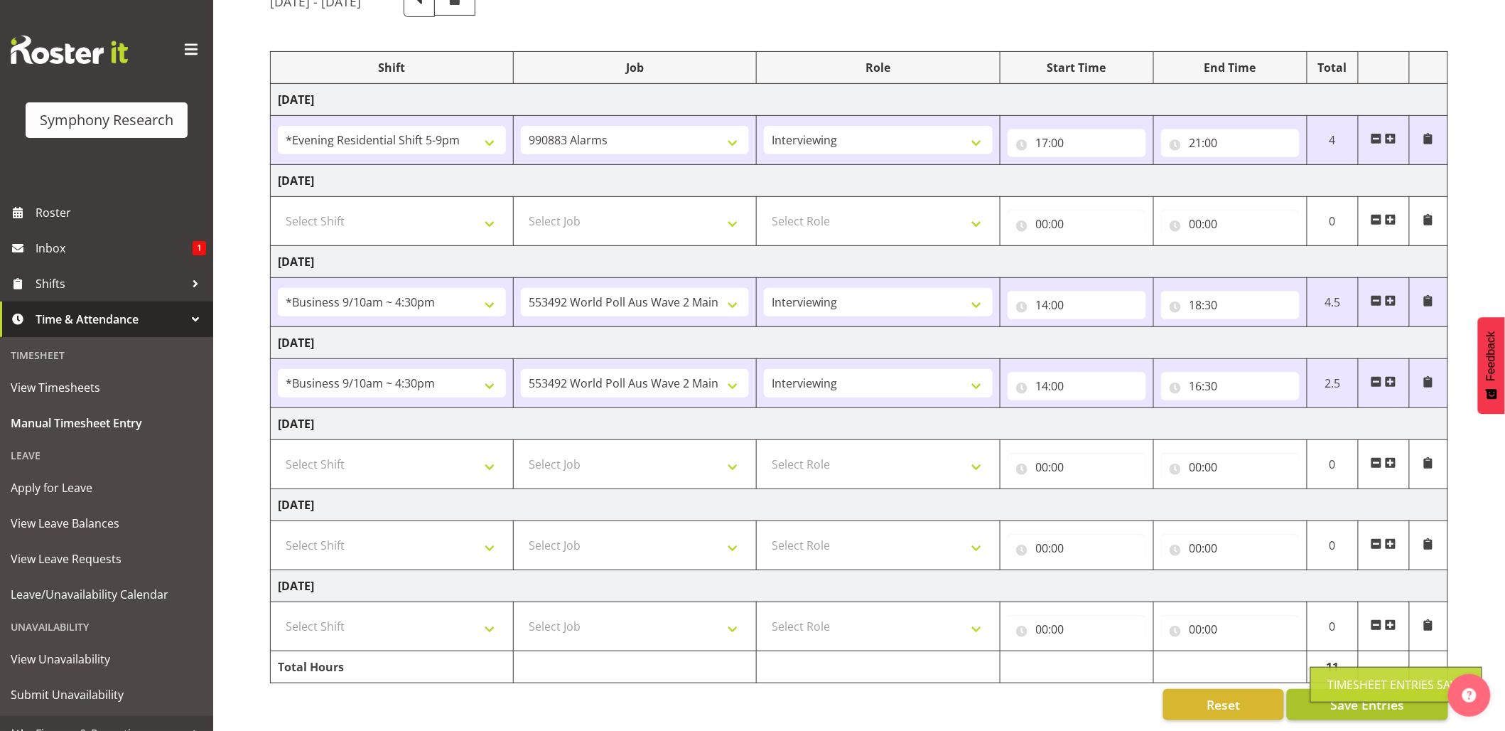 This screenshot has width=1505, height=731. I want to click on button: Reset, so click(1224, 704).